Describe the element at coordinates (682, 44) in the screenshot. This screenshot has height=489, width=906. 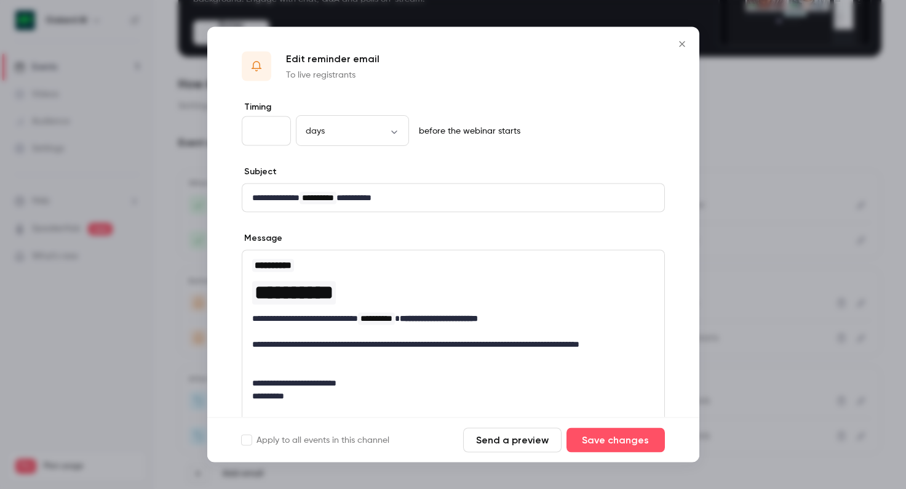
I see `button: Close` at that location.